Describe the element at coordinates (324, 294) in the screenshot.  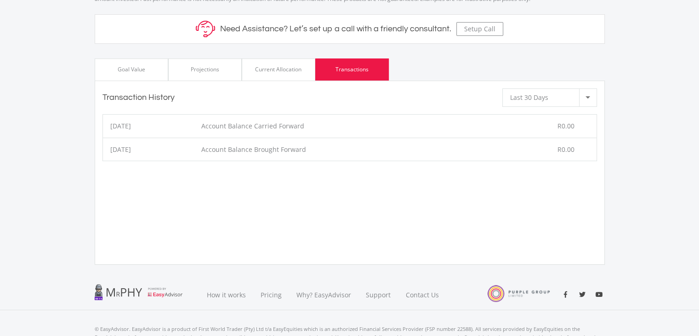
I see `a: Why? EasyAdvisor` at that location.